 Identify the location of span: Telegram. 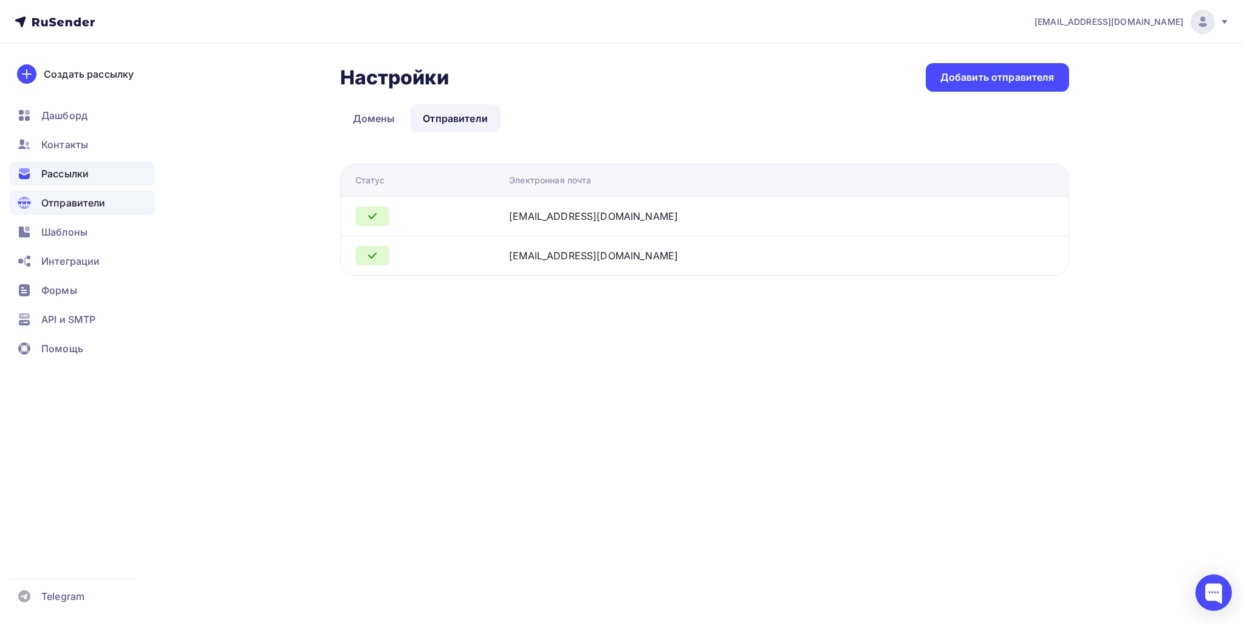
(63, 596).